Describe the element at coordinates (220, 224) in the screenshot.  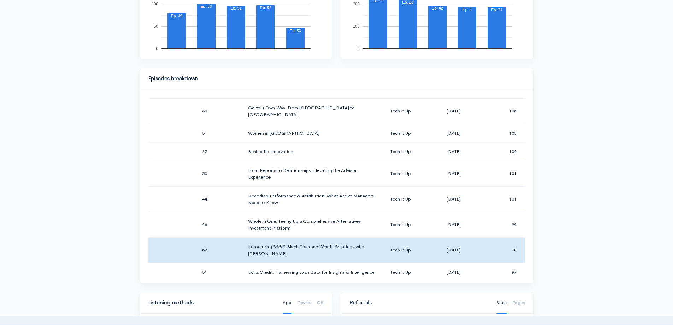
I see `td: 46` at that location.